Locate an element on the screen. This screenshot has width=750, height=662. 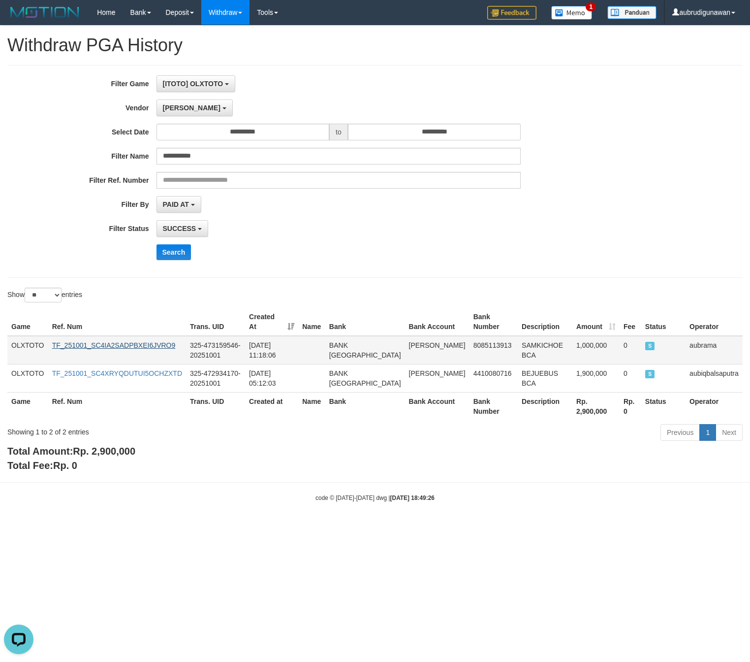
a: Previous is located at coordinates (680, 432).